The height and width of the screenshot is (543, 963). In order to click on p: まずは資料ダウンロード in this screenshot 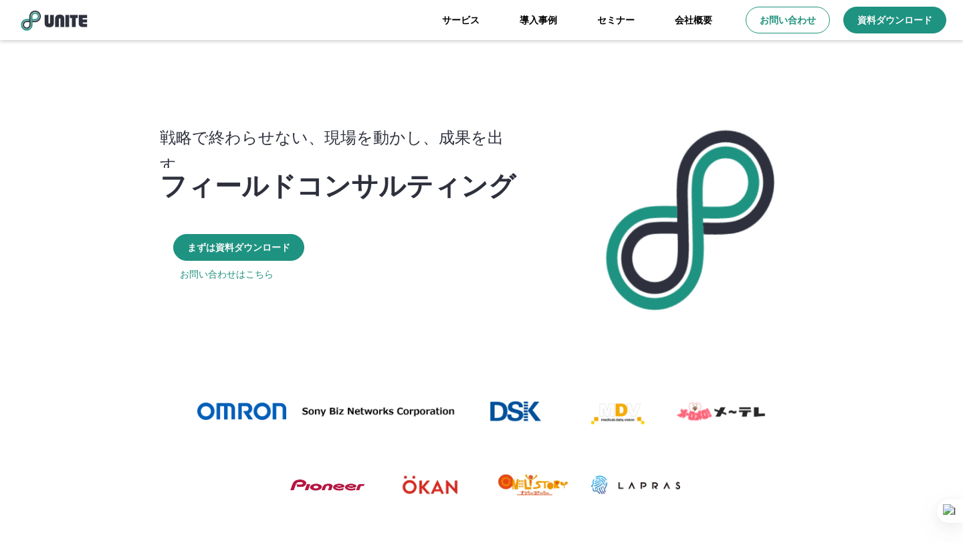, I will do `click(239, 247)`.